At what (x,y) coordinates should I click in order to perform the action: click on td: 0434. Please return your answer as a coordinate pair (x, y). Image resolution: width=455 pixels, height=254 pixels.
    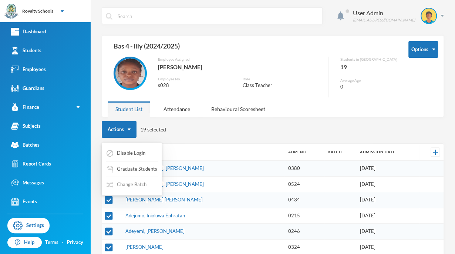
    Looking at the image, I should click on (304, 200).